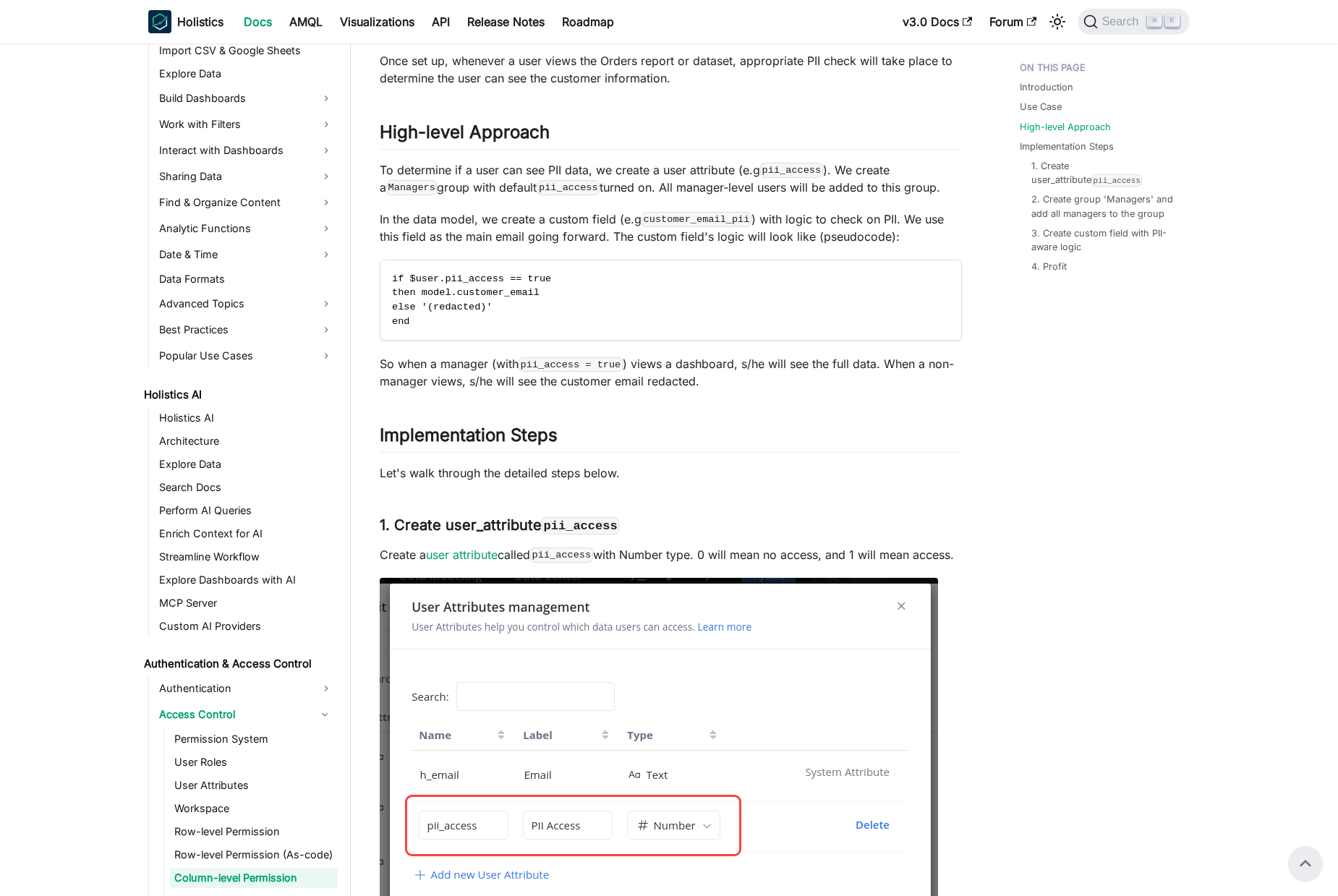 The image size is (1338, 896). Describe the element at coordinates (254, 762) in the screenshot. I see `a: User Roles` at that location.